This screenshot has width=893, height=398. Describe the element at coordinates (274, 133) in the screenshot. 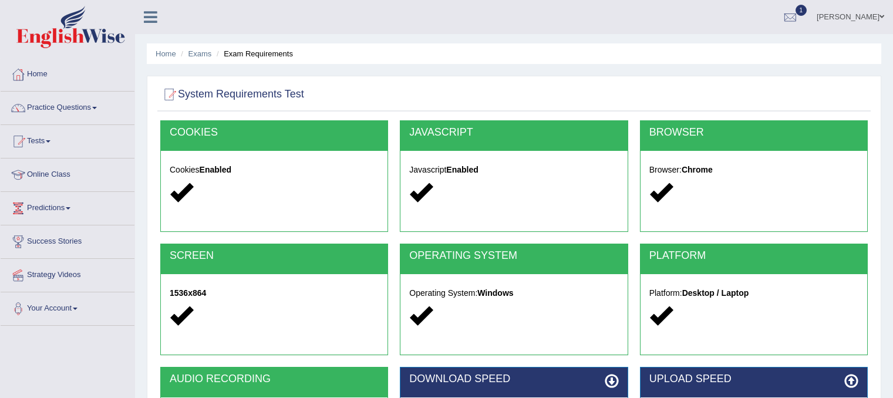

I see `h2: COOKIES` at that location.